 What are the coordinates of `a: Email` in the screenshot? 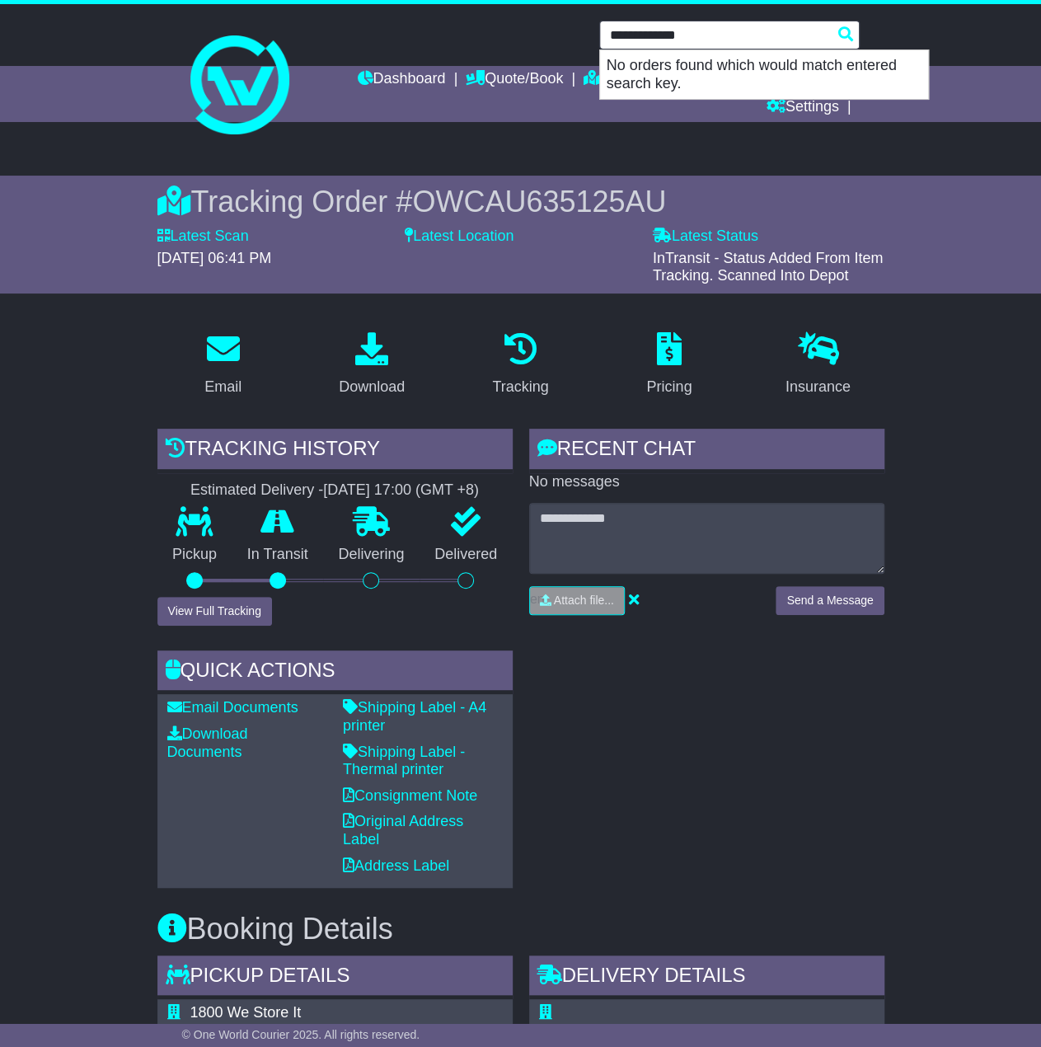 It's located at (223, 365).